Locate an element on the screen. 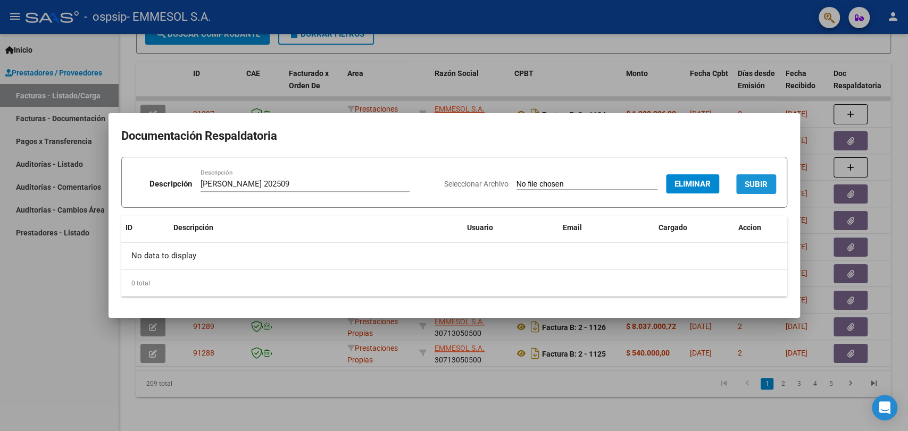 This screenshot has width=908, height=431. span: Seleccionar Archivo is located at coordinates (476, 184).